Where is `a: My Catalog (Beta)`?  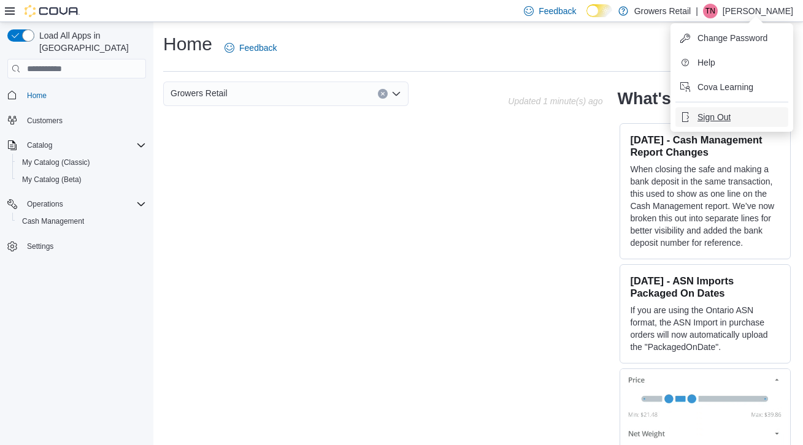
a: My Catalog (Beta) is located at coordinates (52, 180).